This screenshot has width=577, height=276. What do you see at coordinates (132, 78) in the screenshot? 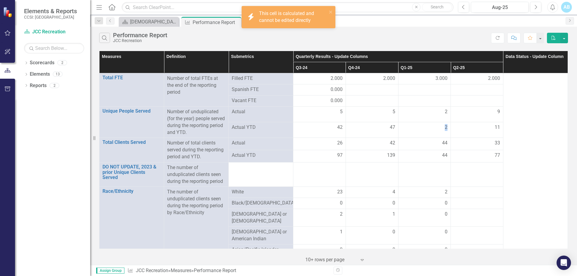
I see `a: Total FTE` at bounding box center [132, 78].